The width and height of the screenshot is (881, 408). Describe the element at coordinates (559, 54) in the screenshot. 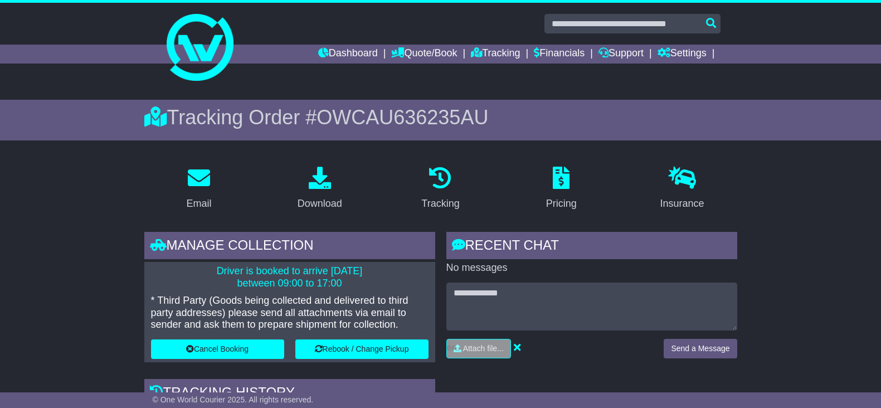

I see `a: Financials` at that location.